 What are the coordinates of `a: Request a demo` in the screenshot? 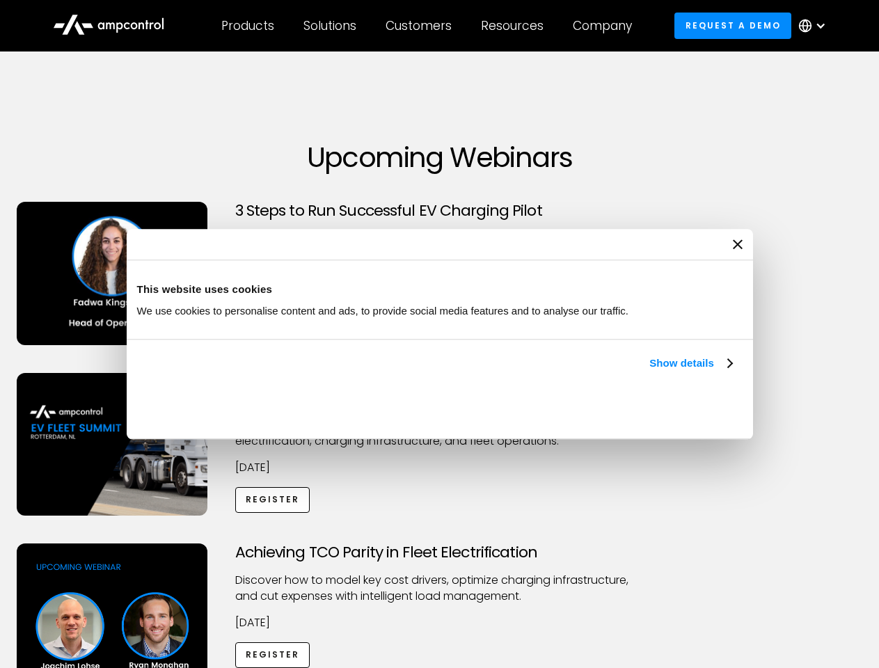 It's located at (733, 25).